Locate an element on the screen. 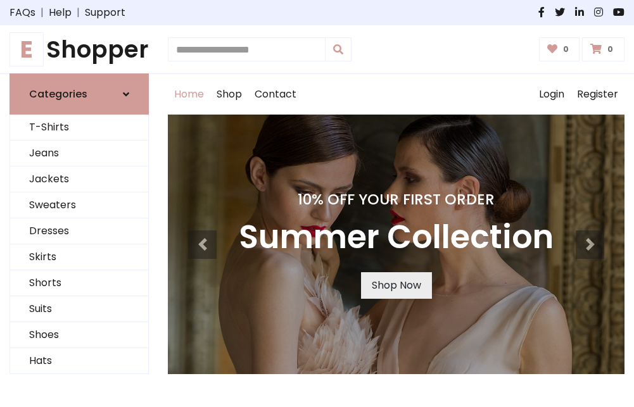  h3: Summer Collection is located at coordinates (396, 237).